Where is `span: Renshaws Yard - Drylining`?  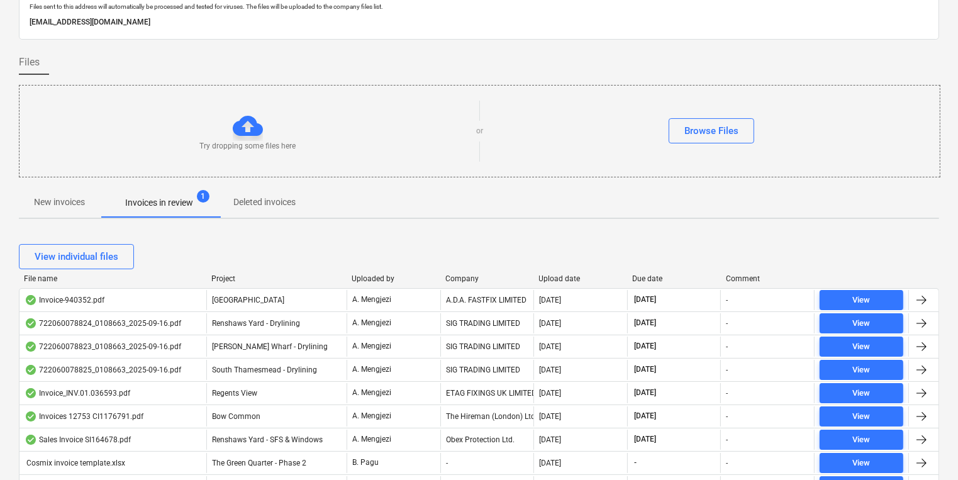 span: Renshaws Yard - Drylining is located at coordinates (256, 323).